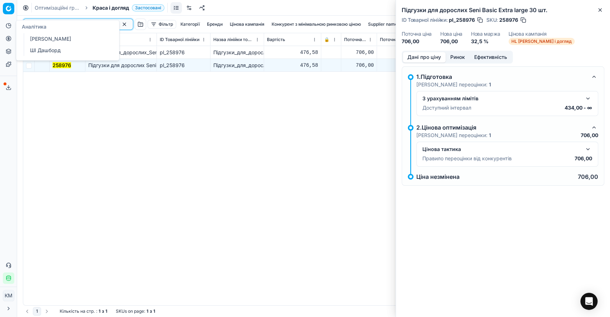  What do you see at coordinates (9, 296) in the screenshot?
I see `span: КM` at bounding box center [9, 296].